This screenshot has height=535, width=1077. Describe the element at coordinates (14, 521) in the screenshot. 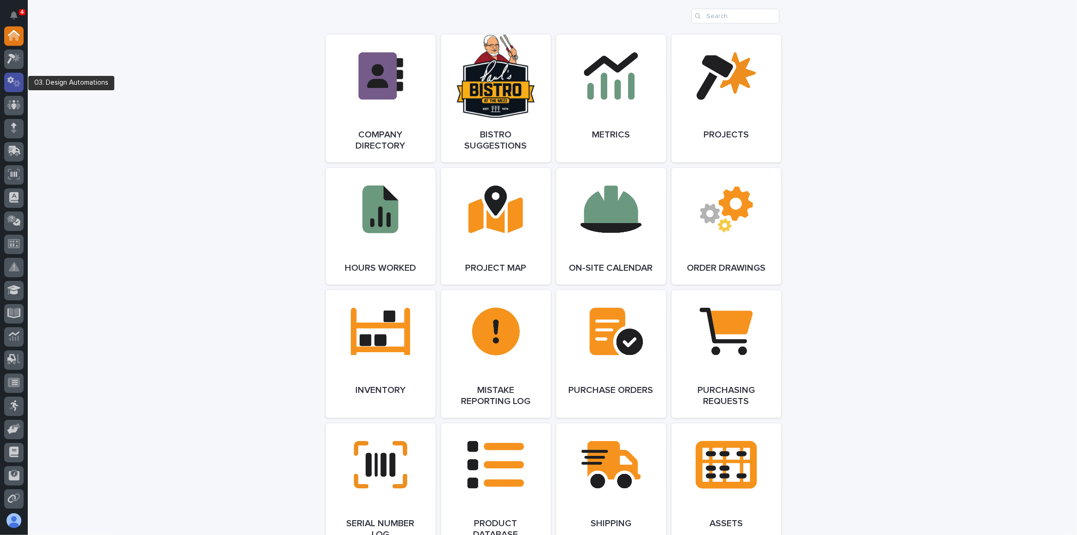

I see `button: users-avatar` at that location.